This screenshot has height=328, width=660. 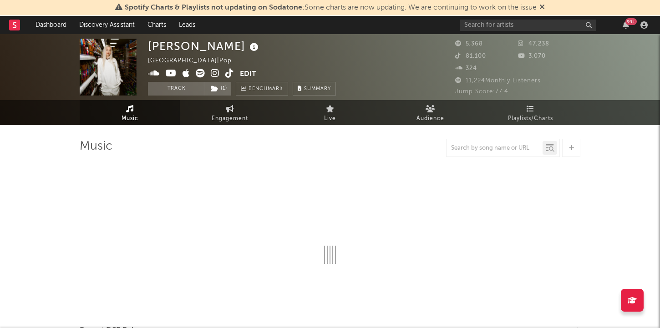 What do you see at coordinates (213, 8) in the screenshot?
I see `span: Spotify Charts & Playlists not updating on Sodatone` at bounding box center [213, 8].